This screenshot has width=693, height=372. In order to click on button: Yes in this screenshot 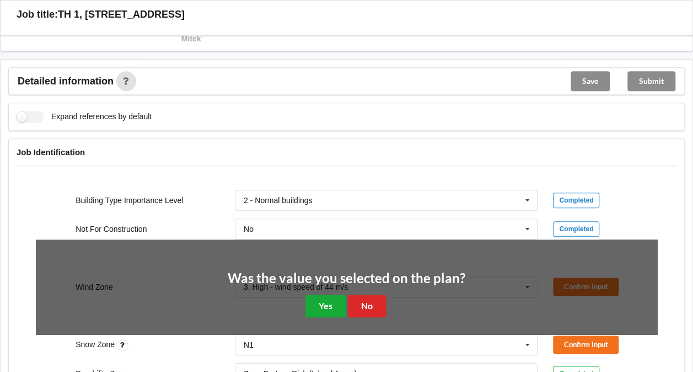, I will do `click(325, 306)`.